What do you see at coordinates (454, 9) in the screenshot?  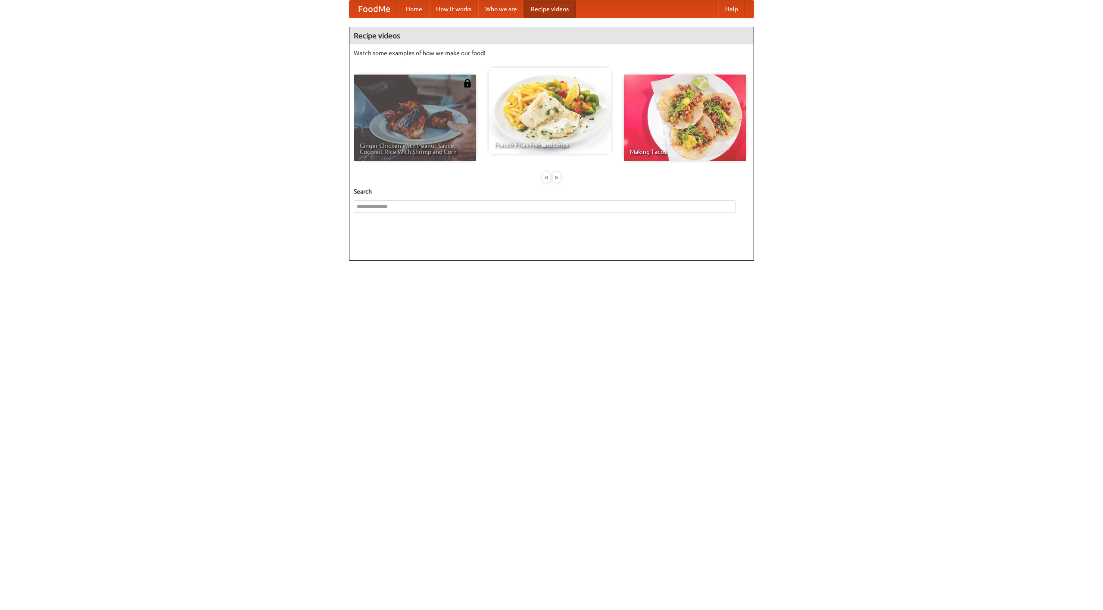 I see `a: How it works` at bounding box center [454, 9].